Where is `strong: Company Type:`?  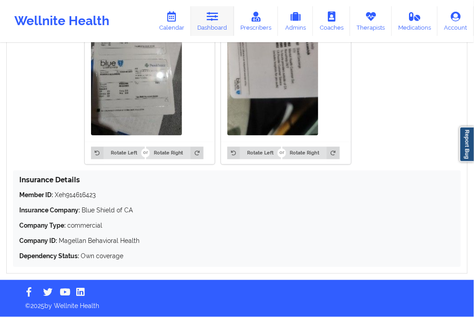
strong: Company Type: is located at coordinates (42, 226).